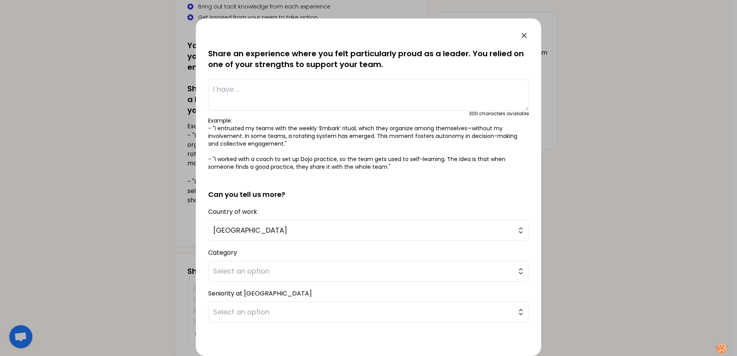 The image size is (737, 356). Describe the element at coordinates (368, 188) in the screenshot. I see `h2: Can you tell us more?` at that location.